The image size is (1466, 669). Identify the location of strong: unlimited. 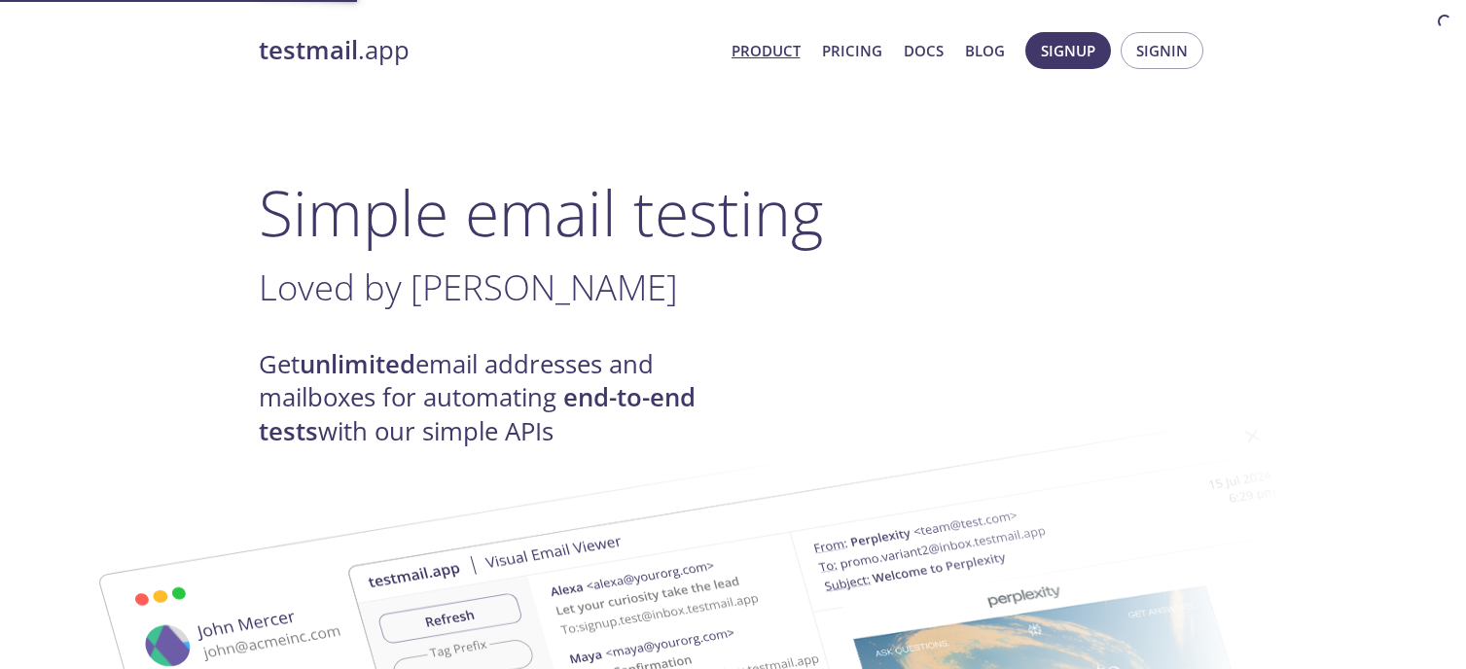
(357, 364).